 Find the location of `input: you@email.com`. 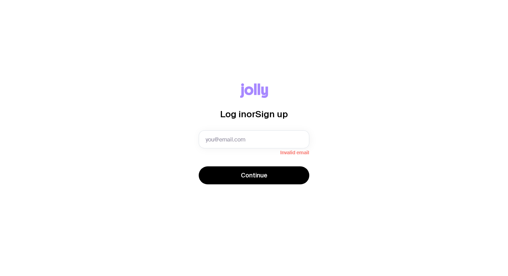

input: you@email.com is located at coordinates (254, 139).